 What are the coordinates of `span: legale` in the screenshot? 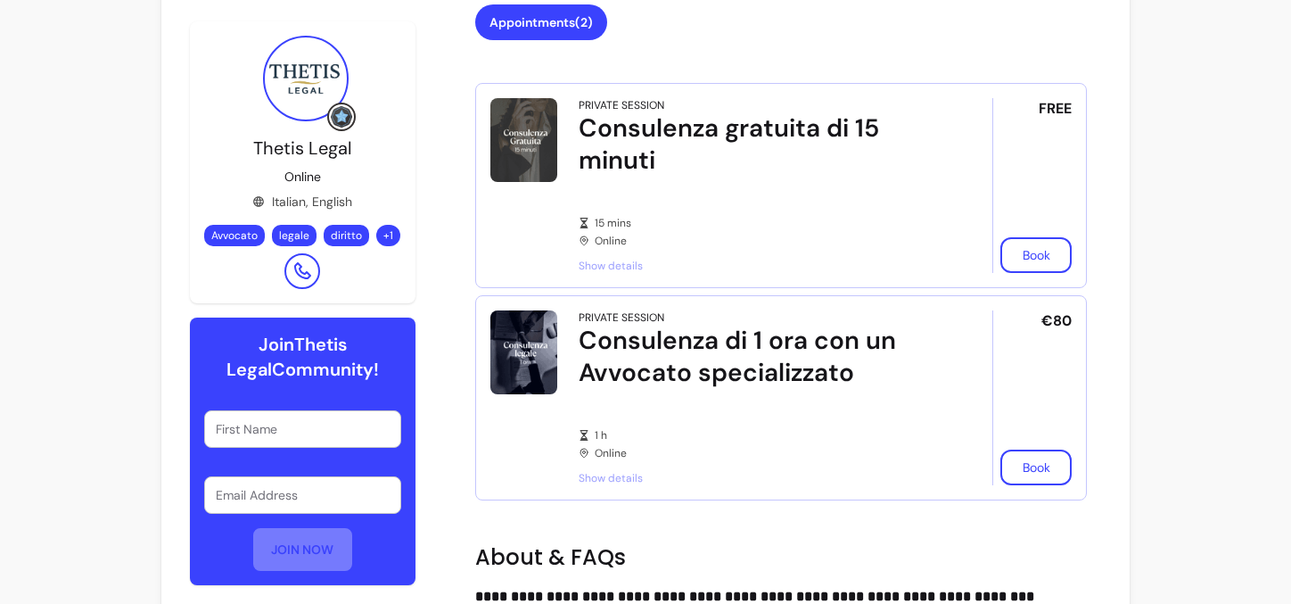 It's located at (294, 235).